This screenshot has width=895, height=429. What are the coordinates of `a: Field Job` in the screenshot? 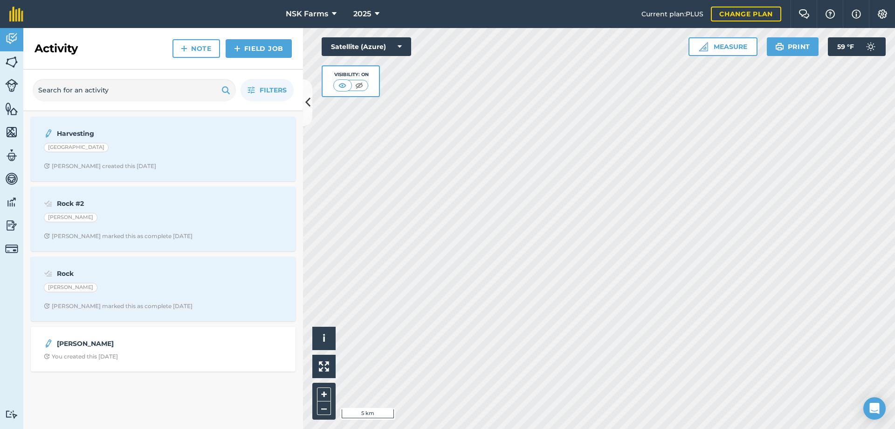 It's located at (259, 48).